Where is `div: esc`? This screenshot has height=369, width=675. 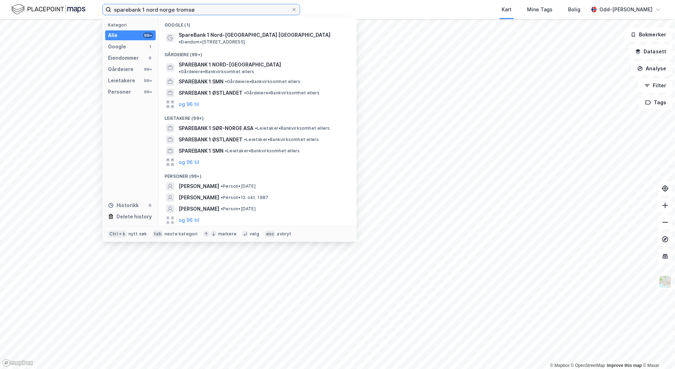
div: esc is located at coordinates (270, 234).